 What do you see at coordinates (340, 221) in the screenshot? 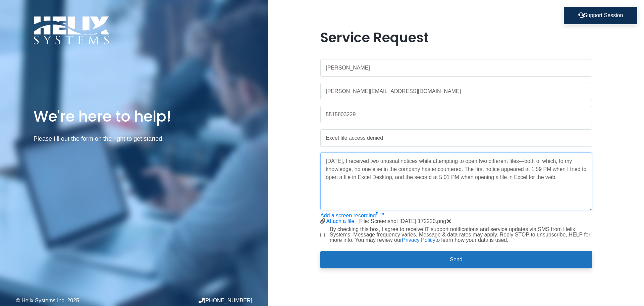
I see `a: Attach a file` at bounding box center [340, 221].